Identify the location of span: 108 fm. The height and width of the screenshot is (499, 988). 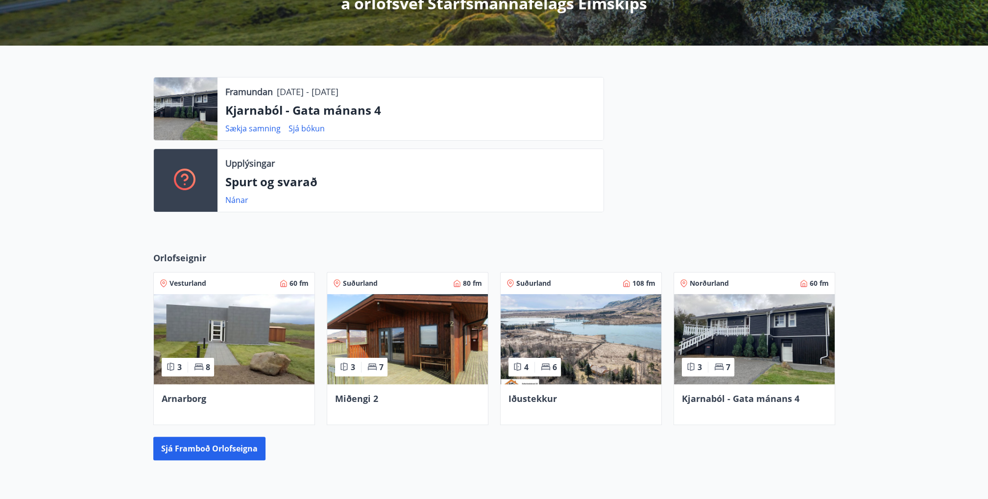
(644, 283).